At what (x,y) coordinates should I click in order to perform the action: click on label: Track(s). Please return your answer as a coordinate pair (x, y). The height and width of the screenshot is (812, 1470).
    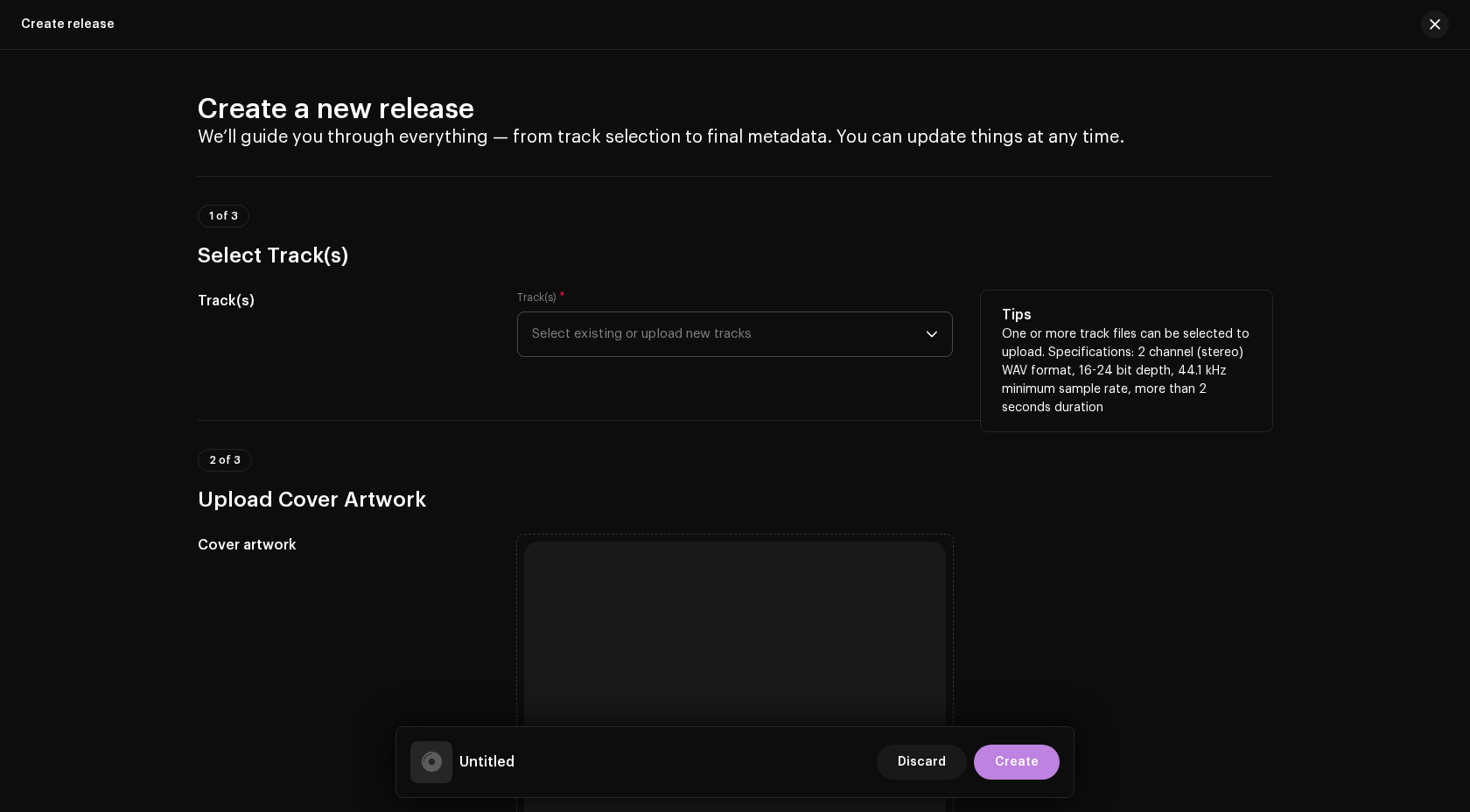
    Looking at the image, I should click on (541, 297).